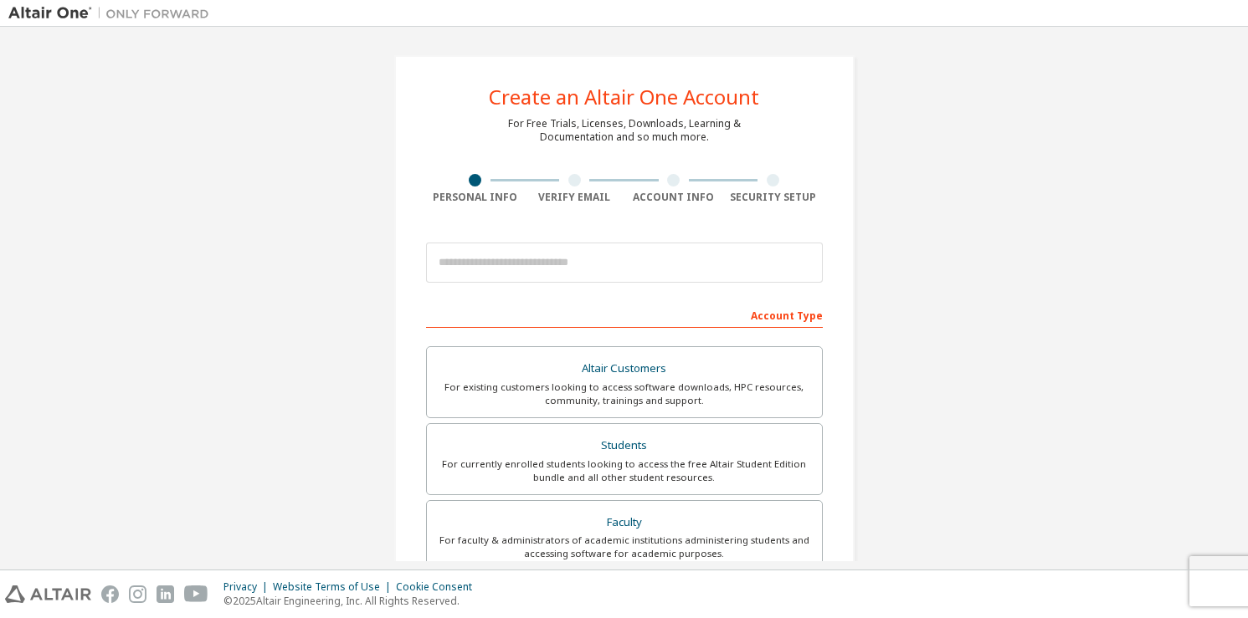 Image resolution: width=1248 pixels, height=618 pixels. What do you see at coordinates (623, 97) in the screenshot?
I see `div: Create an Altair One Account` at bounding box center [623, 97].